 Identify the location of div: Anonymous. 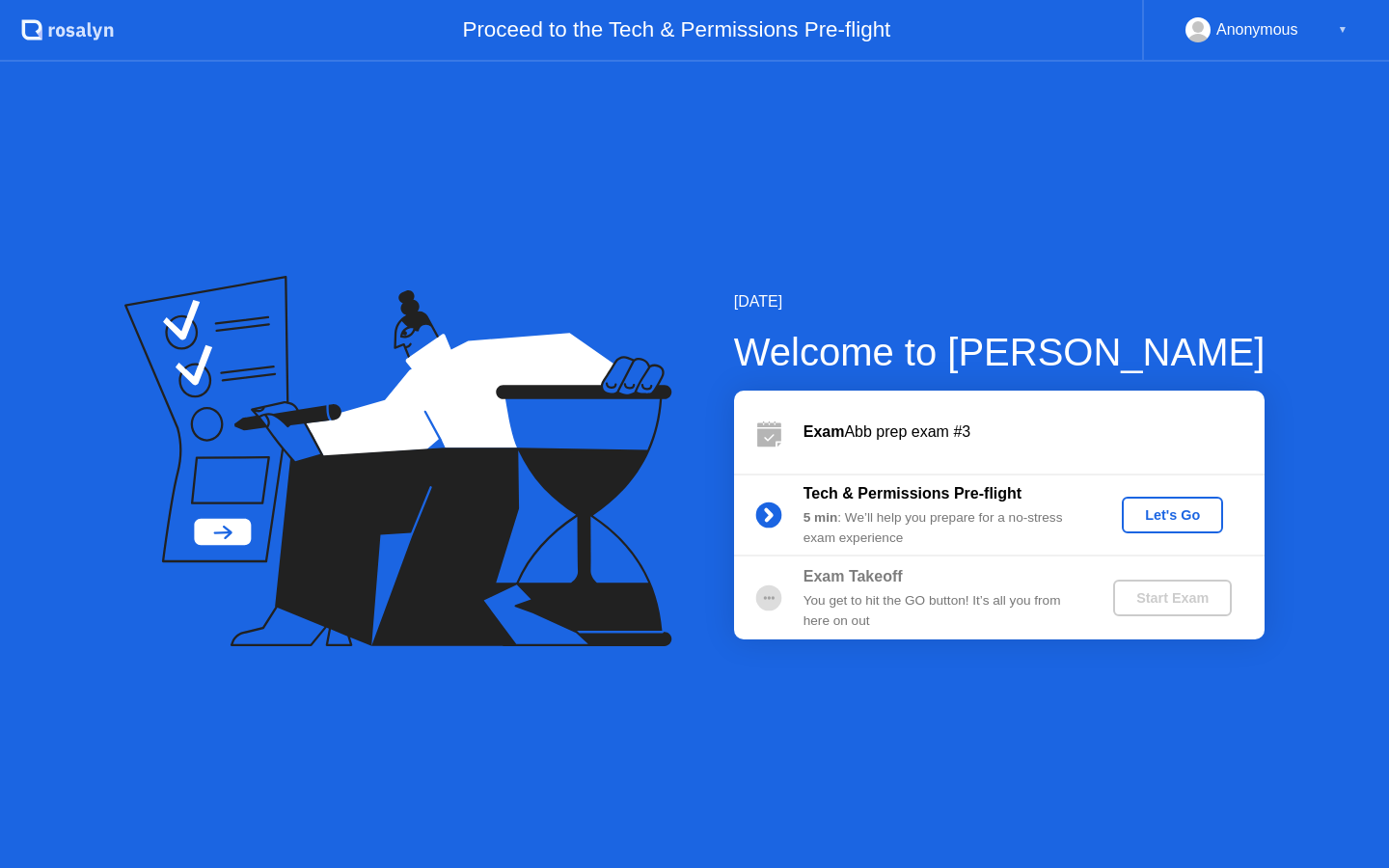
(1257, 30).